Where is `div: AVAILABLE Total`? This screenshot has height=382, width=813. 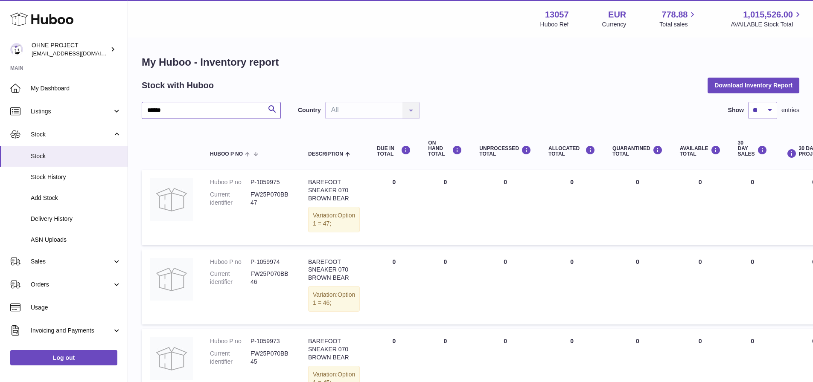 div: AVAILABLE Total is located at coordinates (700, 151).